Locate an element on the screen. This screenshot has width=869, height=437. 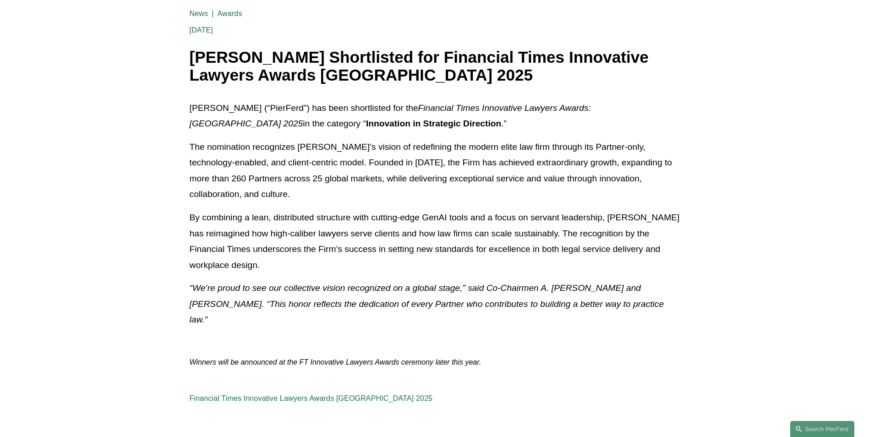
em: Winners will be announced at the FT Innovative Lawyers Awards ceremony later this year. is located at coordinates (336, 362).